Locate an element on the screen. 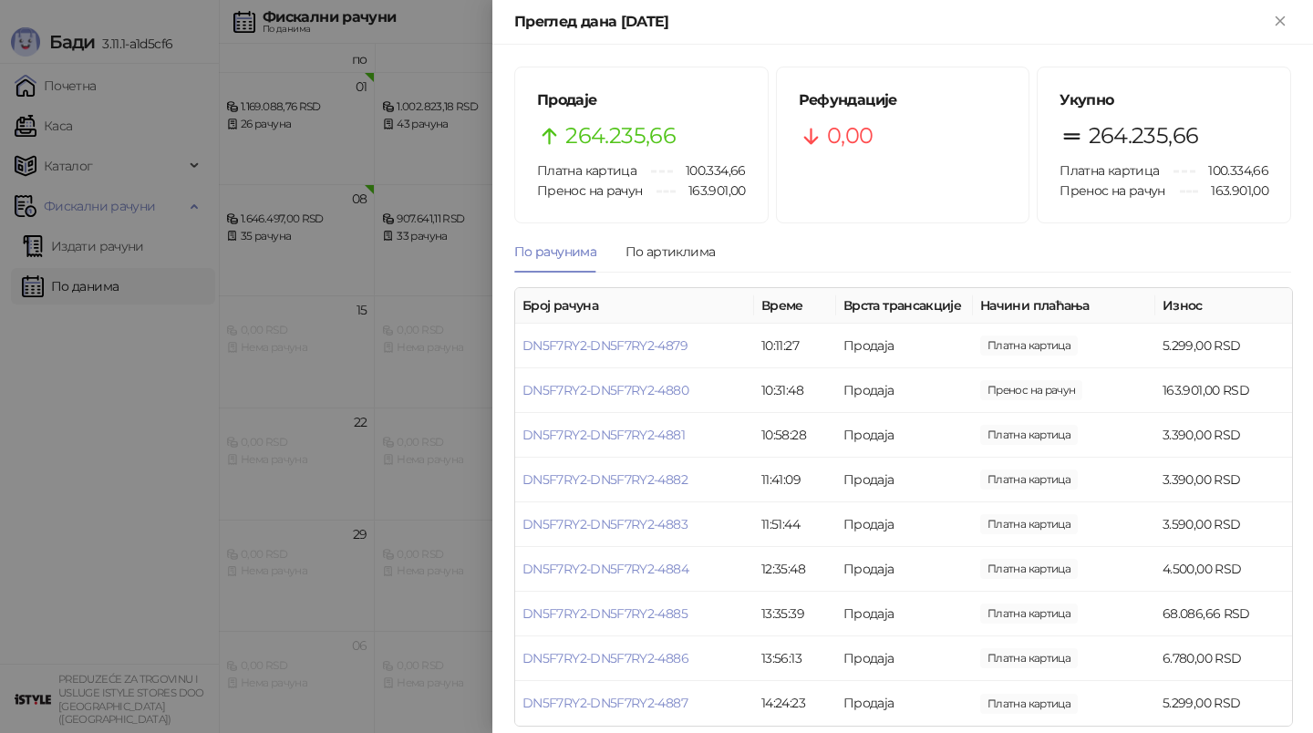  span: 3.590,00 is located at coordinates (1028, 524).